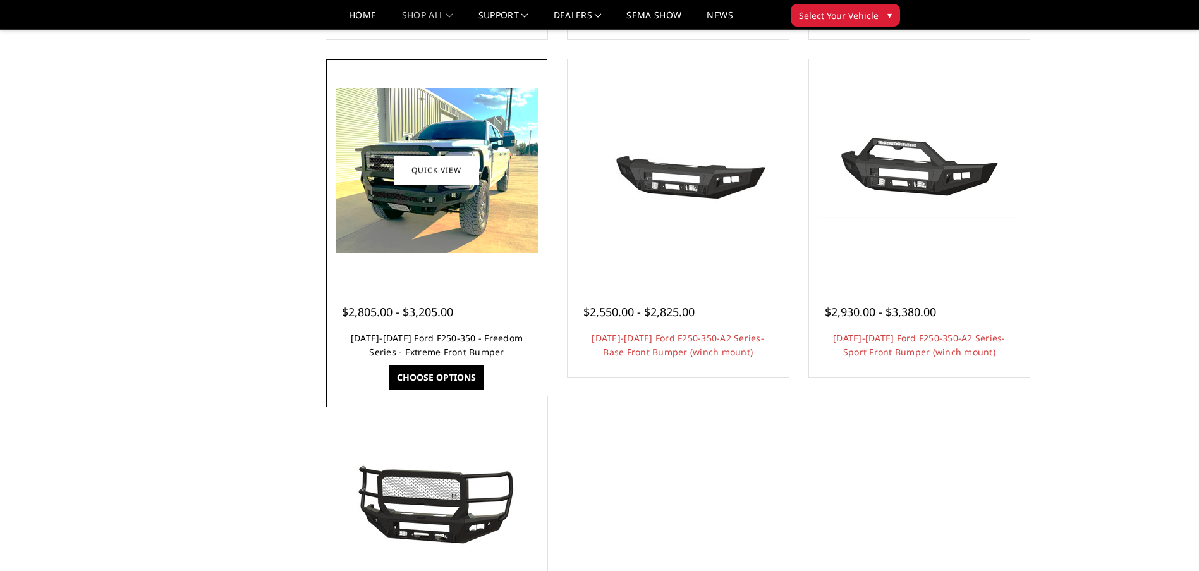  What do you see at coordinates (398, 312) in the screenshot?
I see `span: $2,805.00 - $3,205.00` at bounding box center [398, 312].